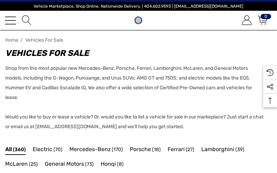 This screenshot has width=277, height=173. I want to click on span: Mercedes-Benz, so click(90, 149).